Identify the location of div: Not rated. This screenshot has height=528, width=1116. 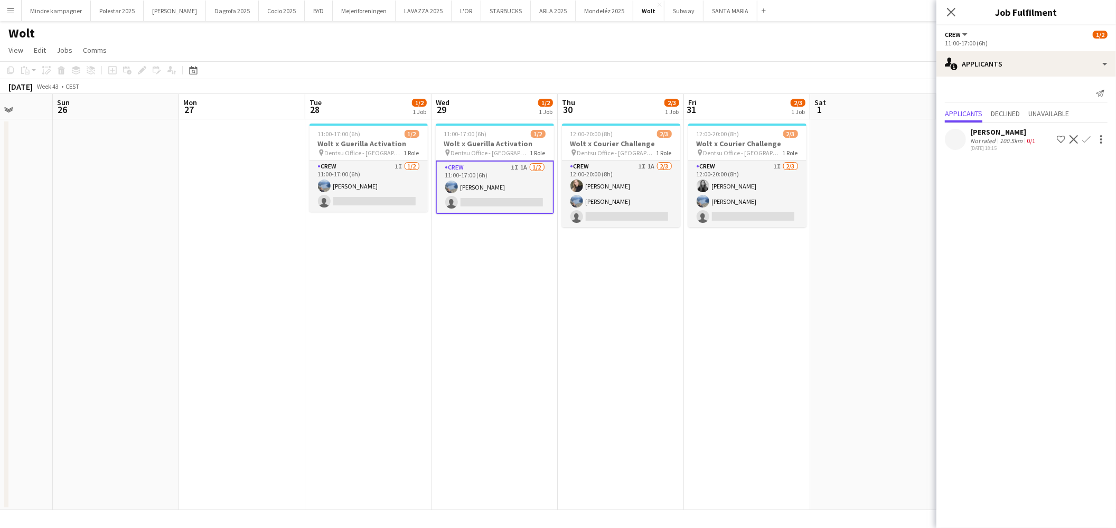
(984, 140).